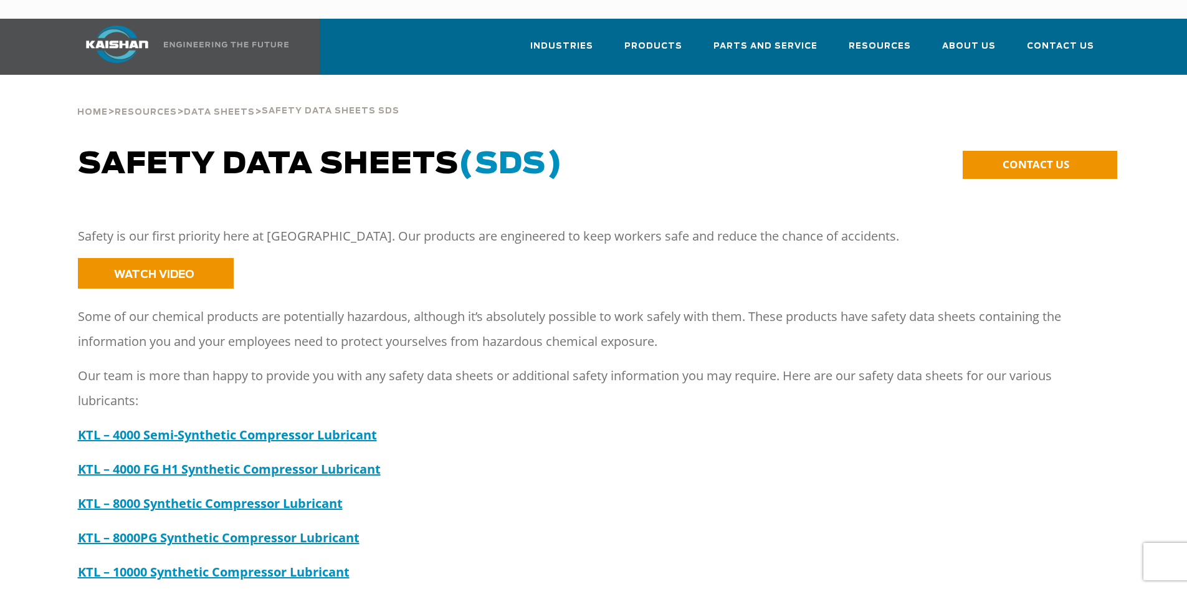 The height and width of the screenshot is (589, 1187). Describe the element at coordinates (653, 46) in the screenshot. I see `span: Products` at that location.